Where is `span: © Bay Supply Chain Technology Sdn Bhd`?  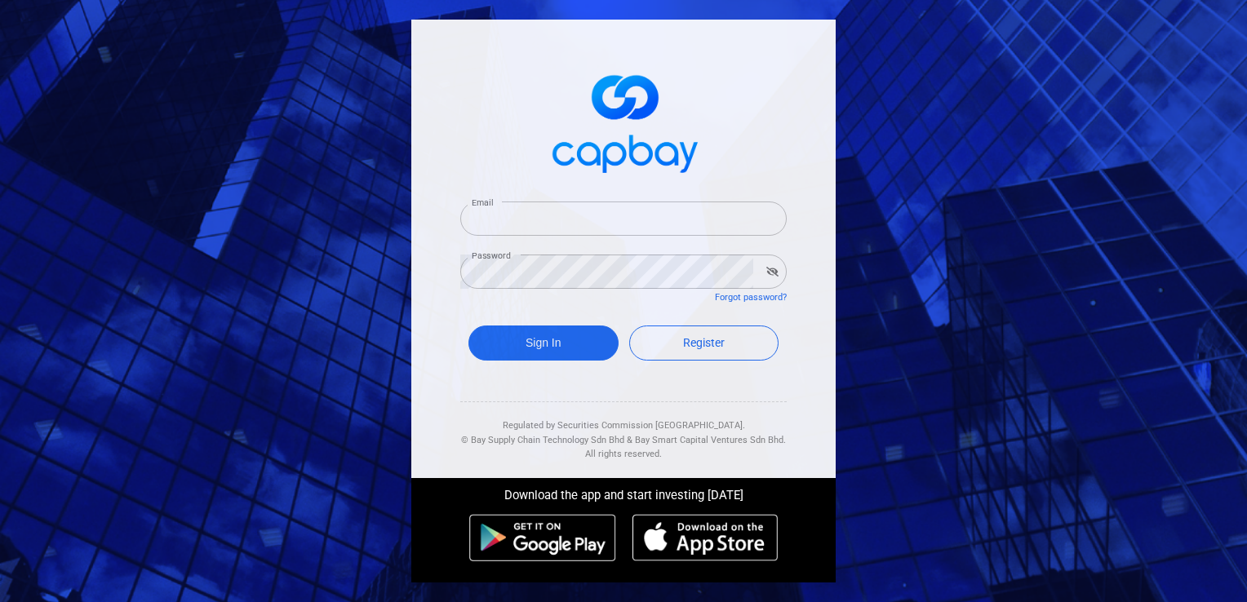 span: © Bay Supply Chain Technology Sdn Bhd is located at coordinates (543, 440).